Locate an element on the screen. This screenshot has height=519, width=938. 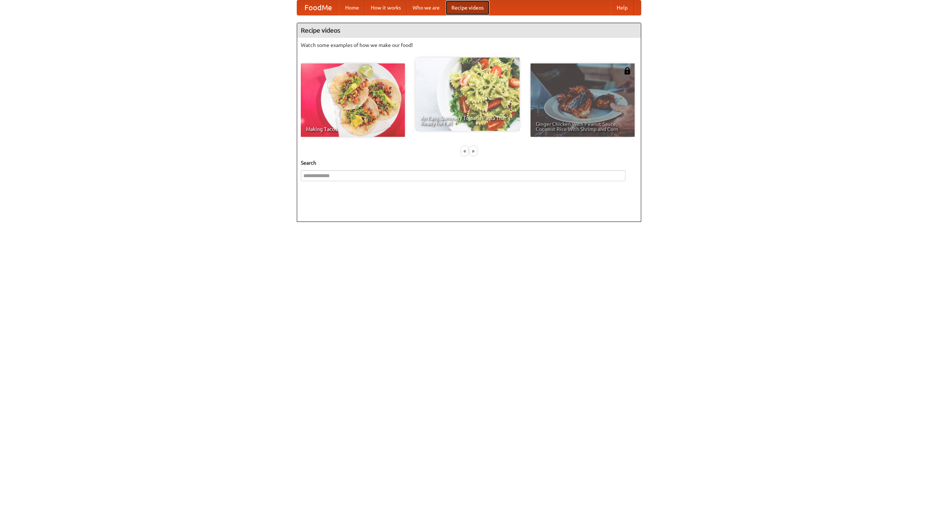
a: How it works is located at coordinates (386, 8).